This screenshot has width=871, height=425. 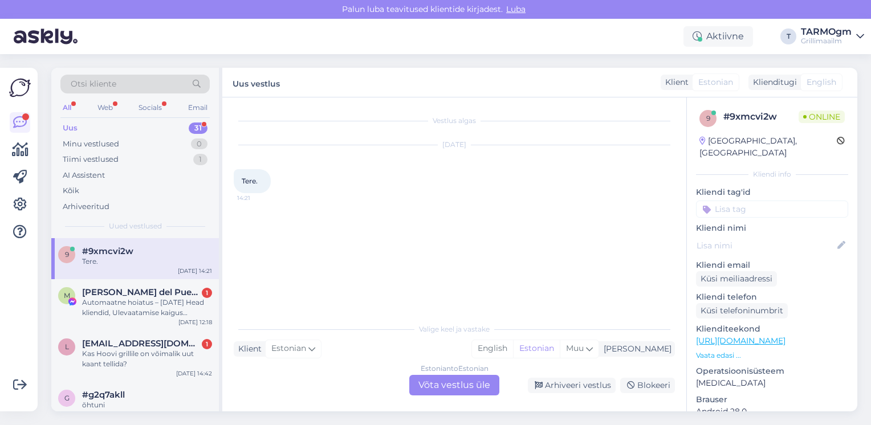 What do you see at coordinates (454, 121) in the screenshot?
I see `div: Vestlus algas` at bounding box center [454, 121].